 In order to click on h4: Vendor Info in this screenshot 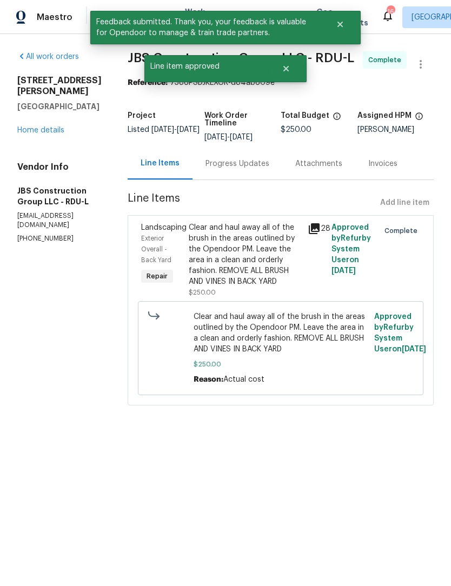, I will do `click(59, 167)`.